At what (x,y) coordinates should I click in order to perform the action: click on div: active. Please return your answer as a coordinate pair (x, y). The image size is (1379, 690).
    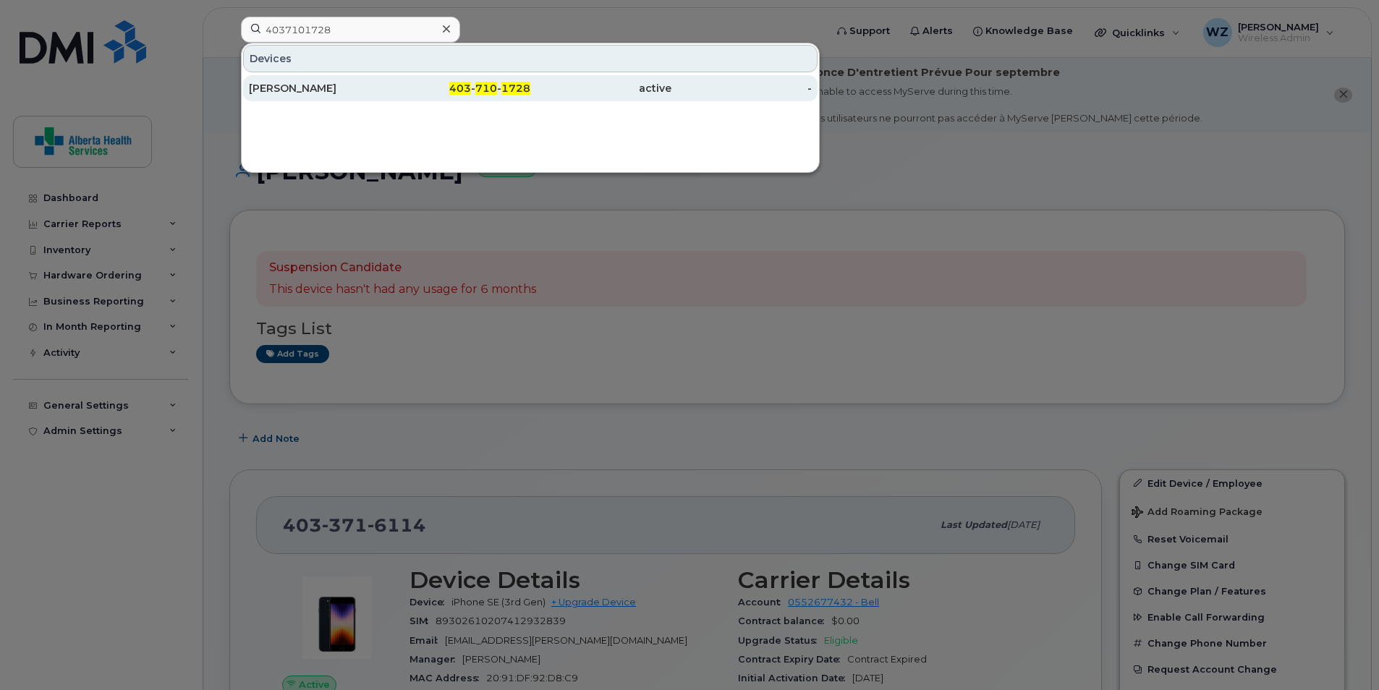
    Looking at the image, I should click on (600, 88).